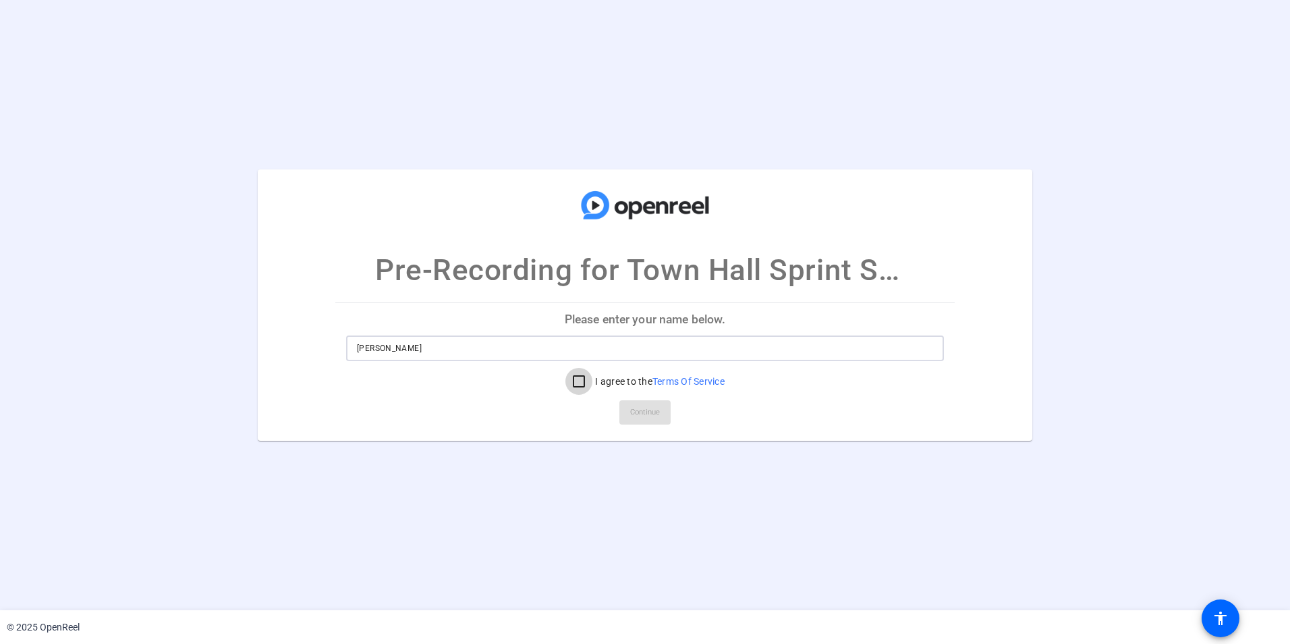 This screenshot has width=1290, height=644. Describe the element at coordinates (688, 381) in the screenshot. I see `a: Terms Of Service` at that location.